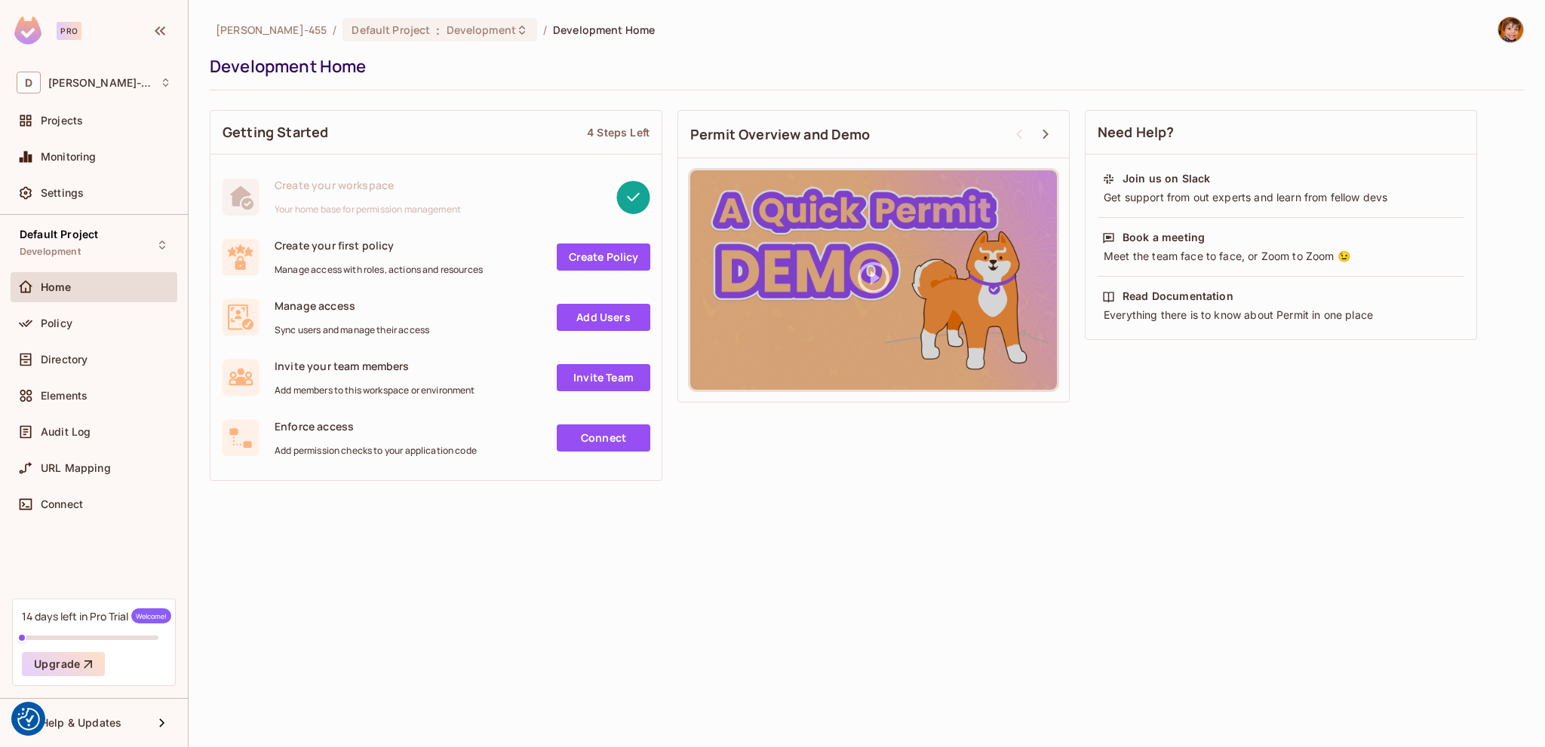  What do you see at coordinates (351, 305) in the screenshot?
I see `span: Manage access` at bounding box center [351, 305].